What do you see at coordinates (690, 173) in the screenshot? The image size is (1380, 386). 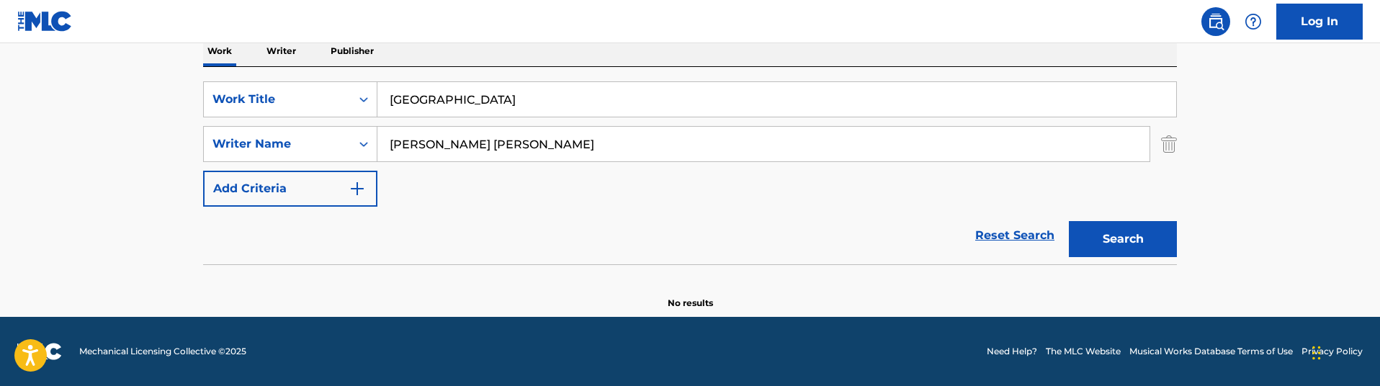 I see `form: Search Form` at bounding box center [690, 173].